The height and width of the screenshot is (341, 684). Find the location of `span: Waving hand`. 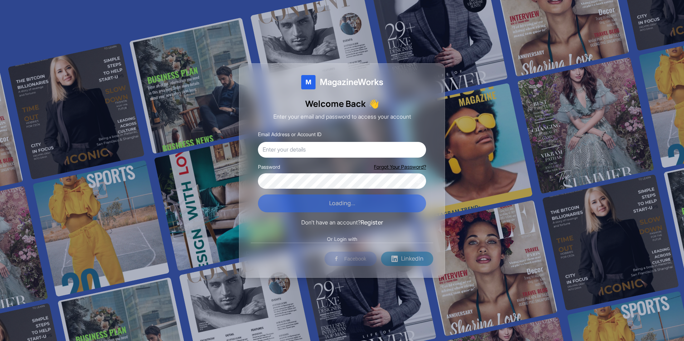

span: Waving hand is located at coordinates (374, 104).